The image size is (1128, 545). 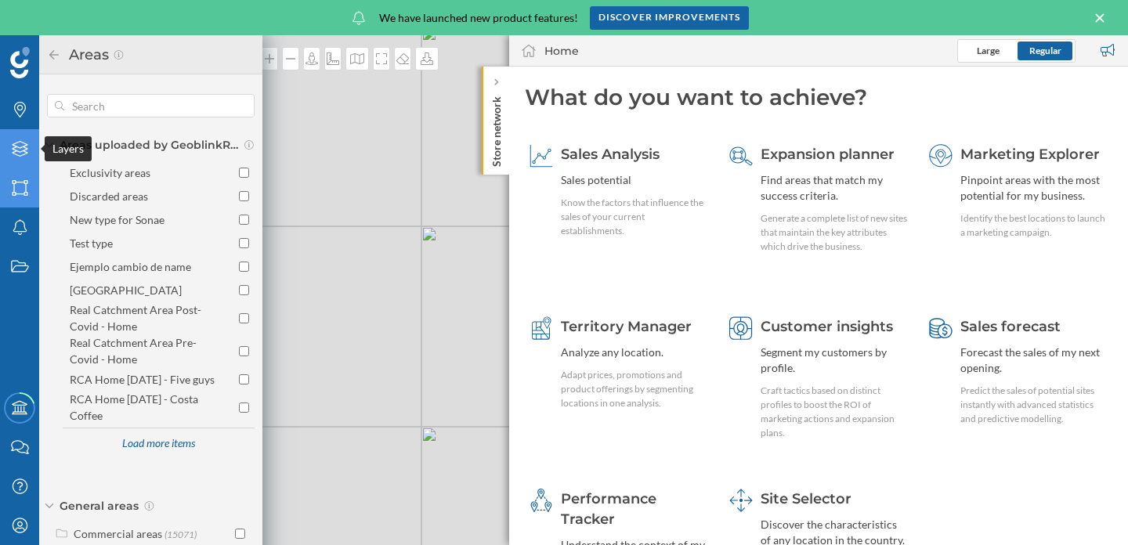 What do you see at coordinates (741, 156) in the screenshot?
I see `img: search-areas.svg` at bounding box center [741, 156].